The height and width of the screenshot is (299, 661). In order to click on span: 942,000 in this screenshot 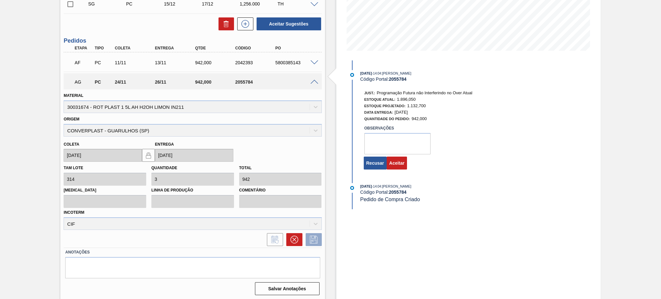, I will do `click(419, 118)`.